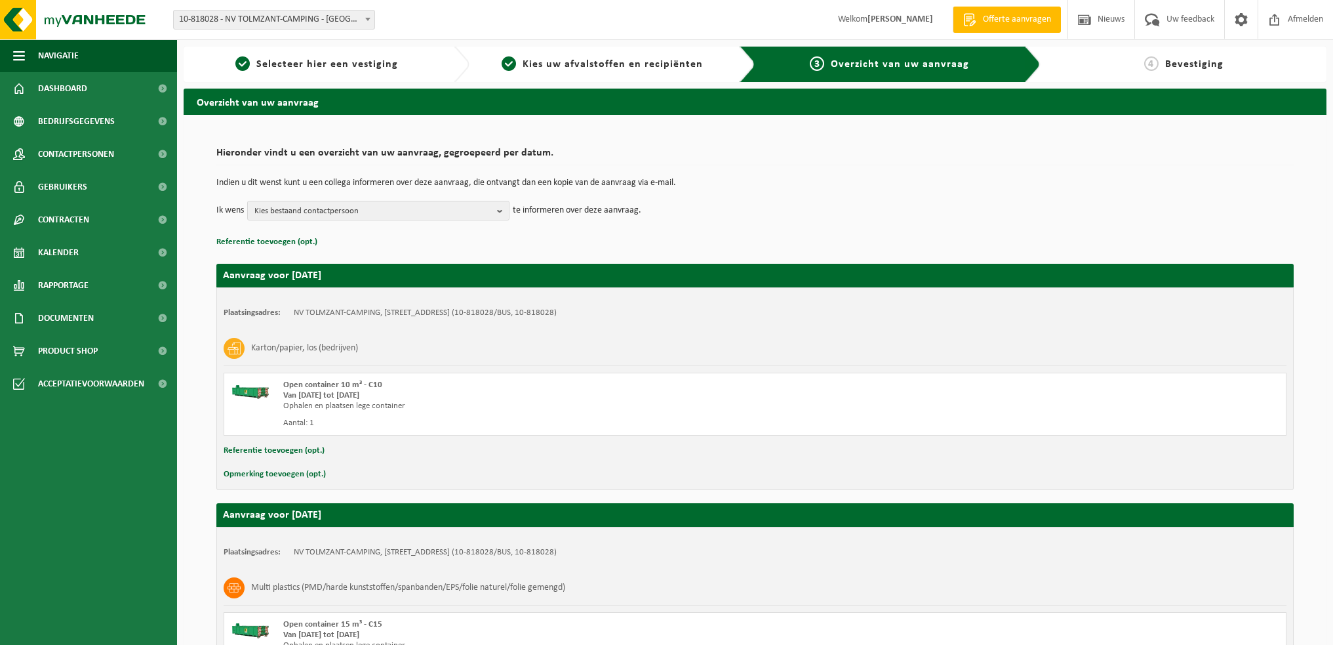  I want to click on img: HK-XC-15-GN-00.png, so click(251, 629).